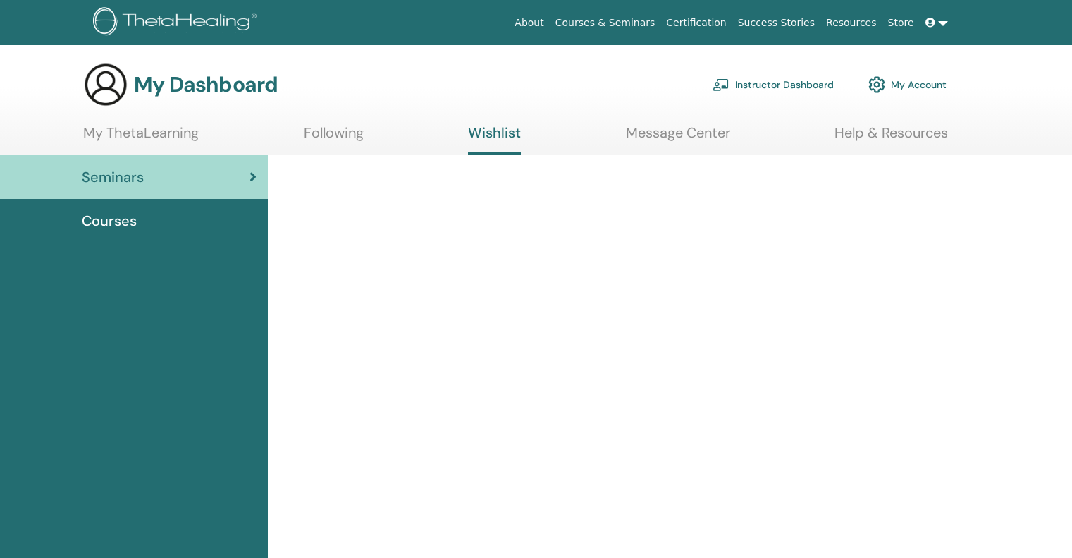 This screenshot has height=558, width=1072. What do you see at coordinates (776, 23) in the screenshot?
I see `a: Success Stories` at bounding box center [776, 23].